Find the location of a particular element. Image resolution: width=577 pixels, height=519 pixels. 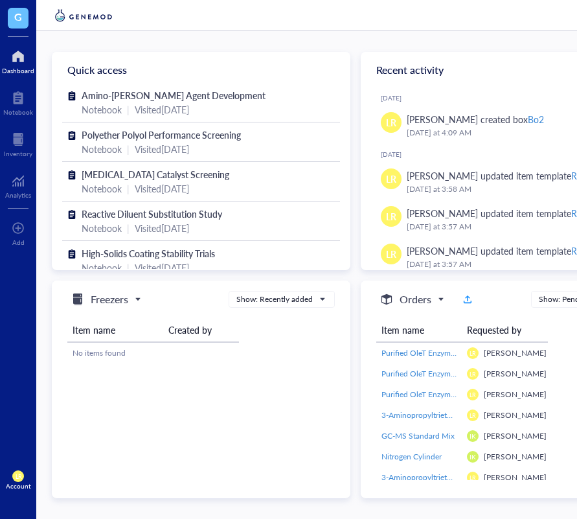

a: Purified OleT Enzyme Aliquot is located at coordinates (419, 395).